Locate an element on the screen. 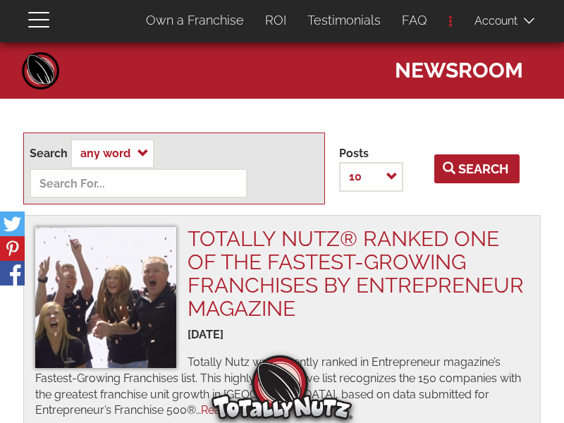  input: Search For... is located at coordinates (138, 183).